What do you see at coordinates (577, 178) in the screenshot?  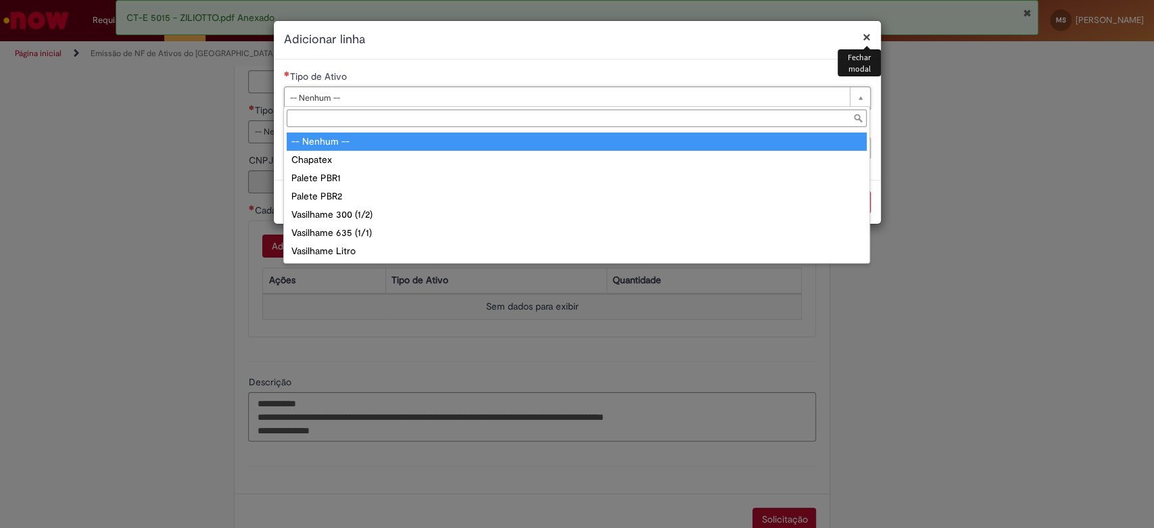 I see `div: Palete PBR1` at bounding box center [577, 178].